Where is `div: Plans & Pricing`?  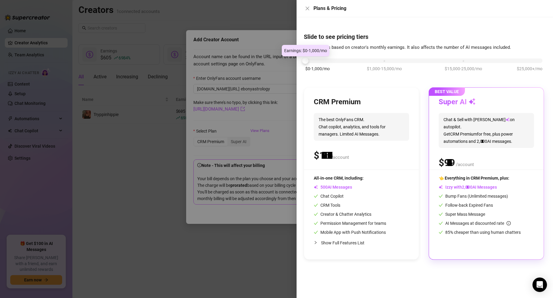
div: Plans & Pricing is located at coordinates (430, 8).